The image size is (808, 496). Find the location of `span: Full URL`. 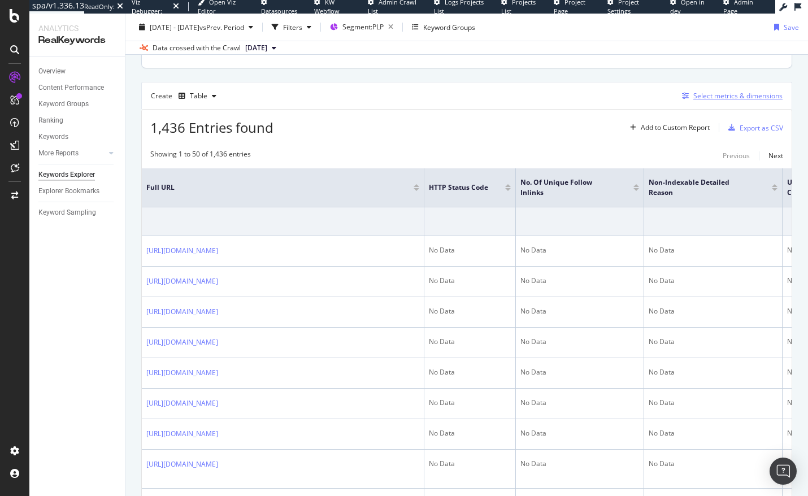

span: Full URL is located at coordinates (271, 188).